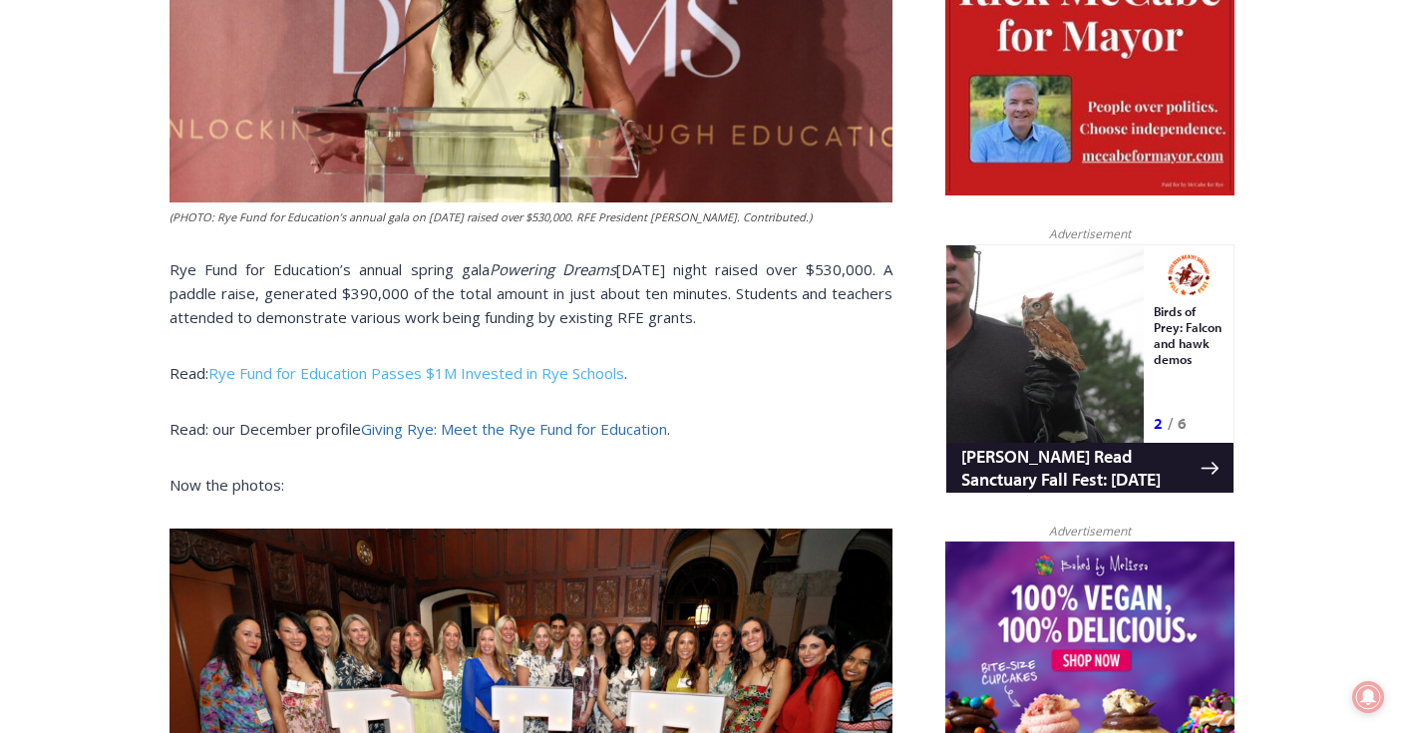 This screenshot has width=1404, height=733. Describe the element at coordinates (236, 178) in the screenshot. I see `div: 6` at that location.